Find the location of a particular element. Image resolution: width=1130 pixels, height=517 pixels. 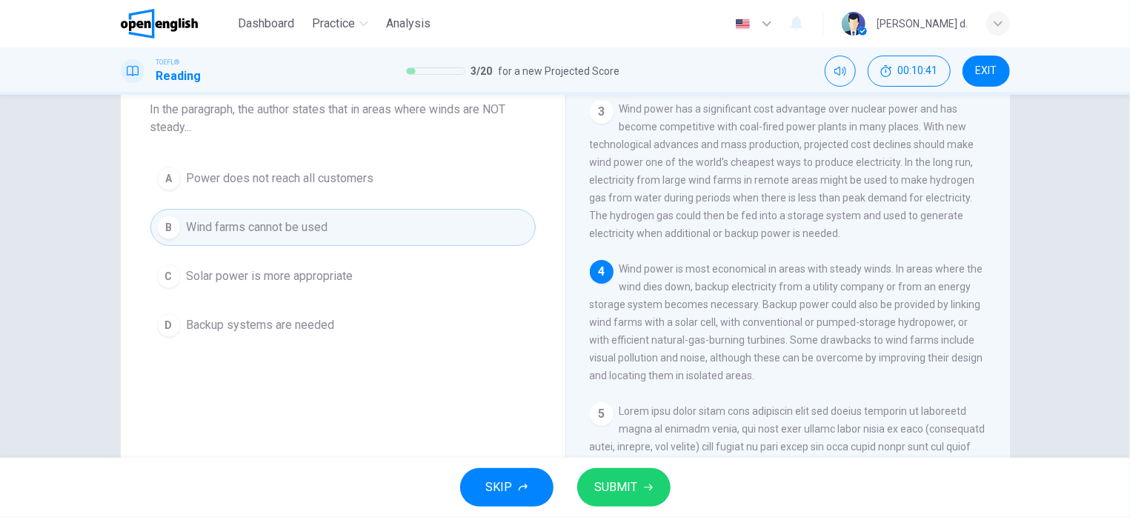

img: Profile picture is located at coordinates (854, 24).